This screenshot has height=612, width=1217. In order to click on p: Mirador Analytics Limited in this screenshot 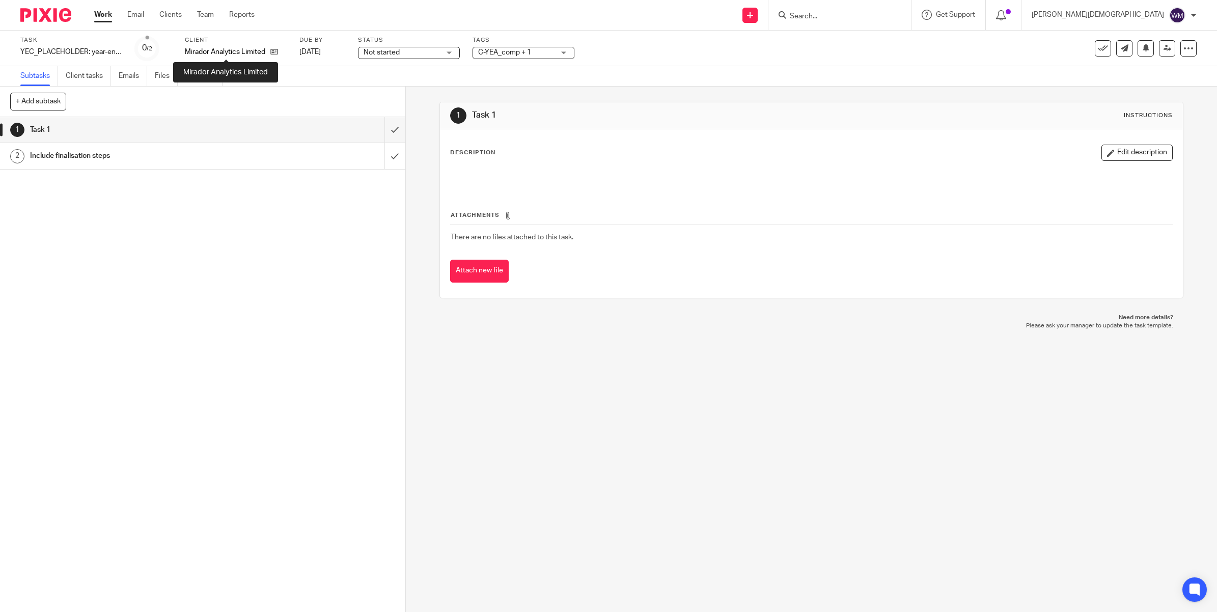, I will do `click(225, 52)`.